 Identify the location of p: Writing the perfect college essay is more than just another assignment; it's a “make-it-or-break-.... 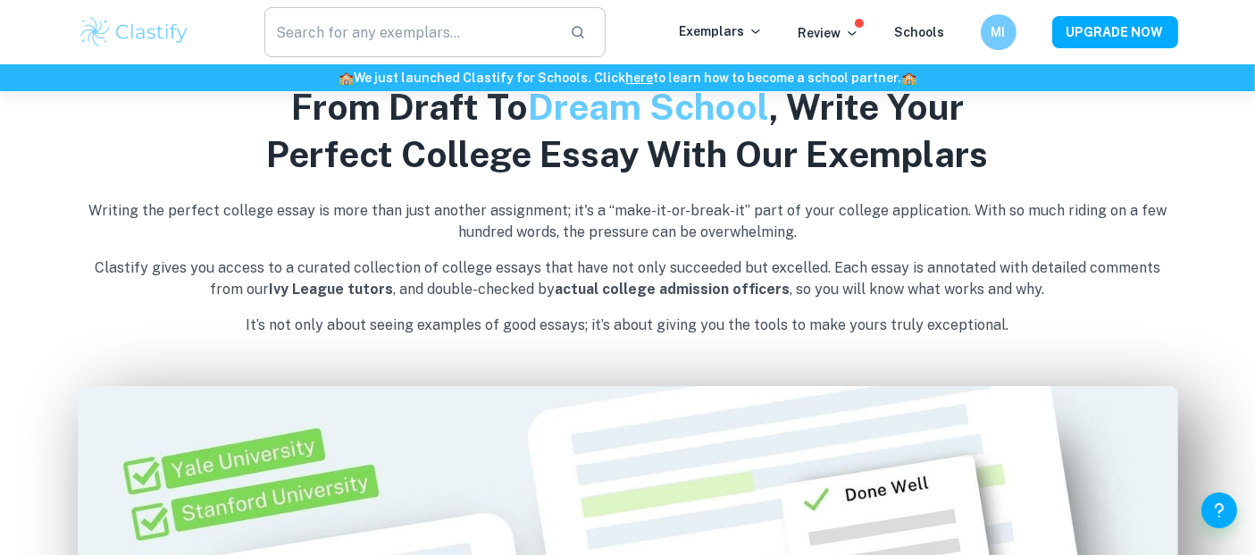
(628, 221).